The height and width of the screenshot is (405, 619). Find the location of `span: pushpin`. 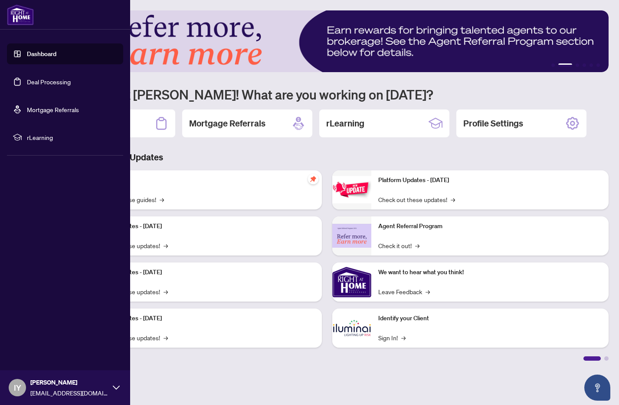

span: pushpin is located at coordinates (313, 179).